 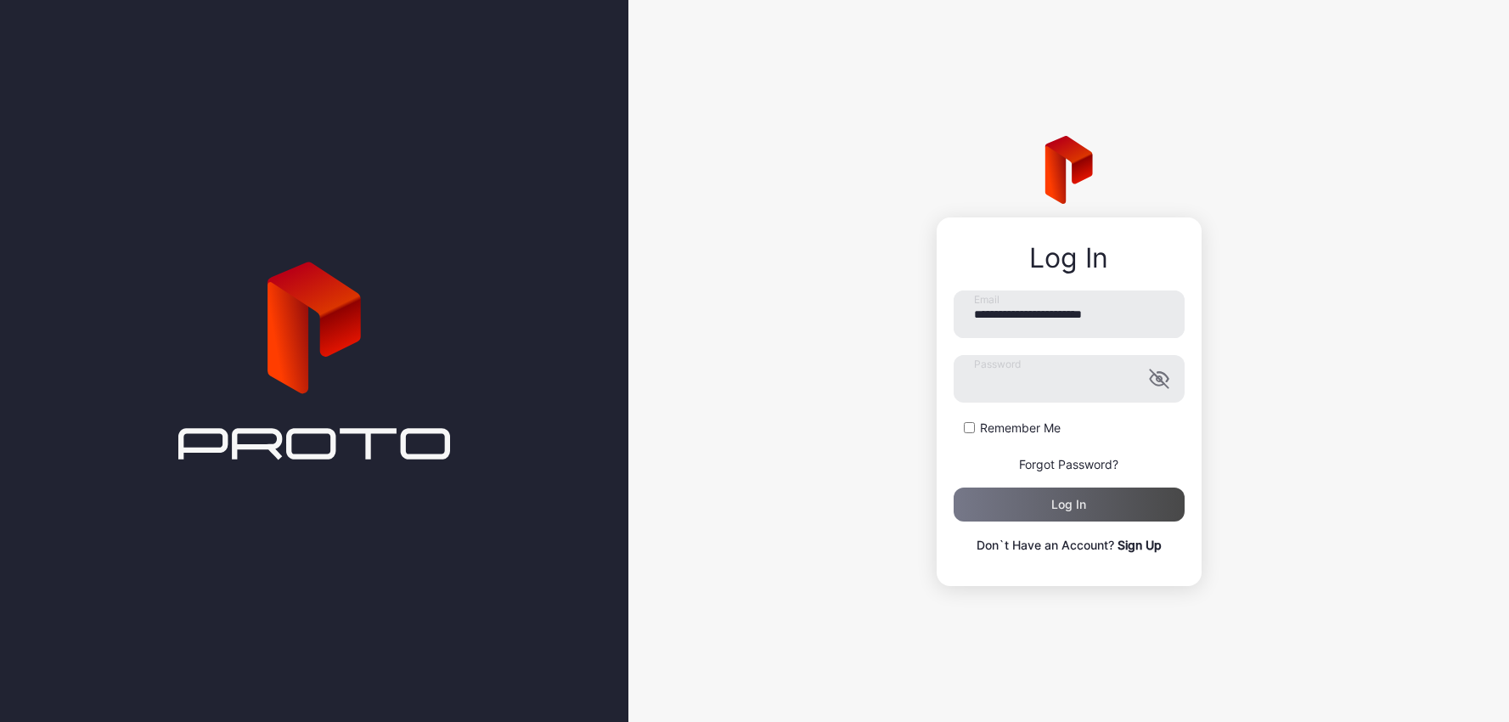 What do you see at coordinates (1140, 544) in the screenshot?
I see `a: Sign Up` at bounding box center [1140, 544].